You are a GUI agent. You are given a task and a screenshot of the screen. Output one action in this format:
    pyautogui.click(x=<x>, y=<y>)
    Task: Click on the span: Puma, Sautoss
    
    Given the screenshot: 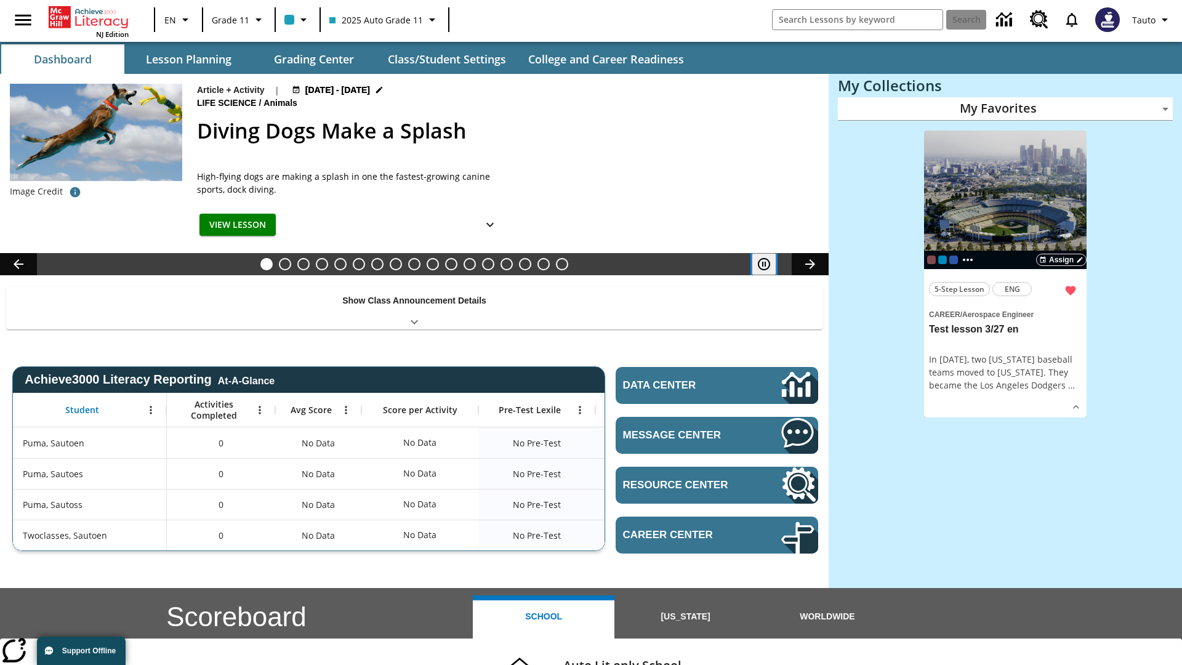 What is the action you would take?
    pyautogui.click(x=52, y=504)
    